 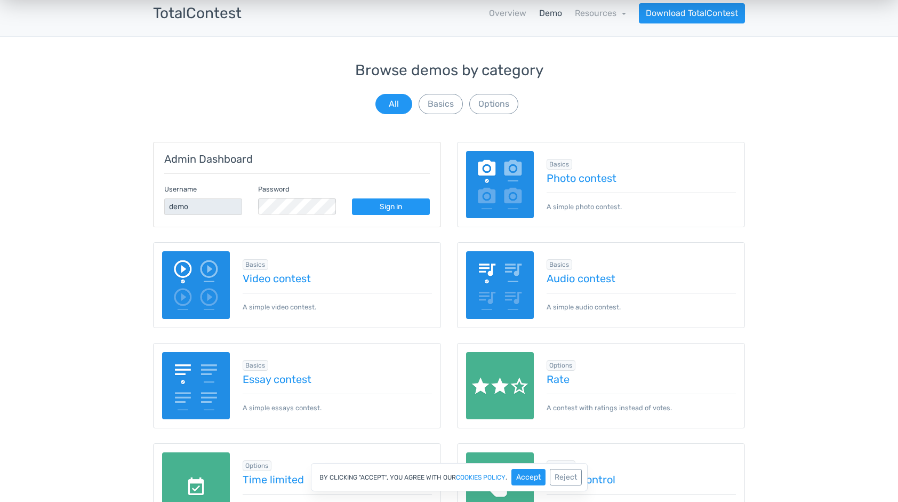 I want to click on a: Photo contest, so click(x=641, y=178).